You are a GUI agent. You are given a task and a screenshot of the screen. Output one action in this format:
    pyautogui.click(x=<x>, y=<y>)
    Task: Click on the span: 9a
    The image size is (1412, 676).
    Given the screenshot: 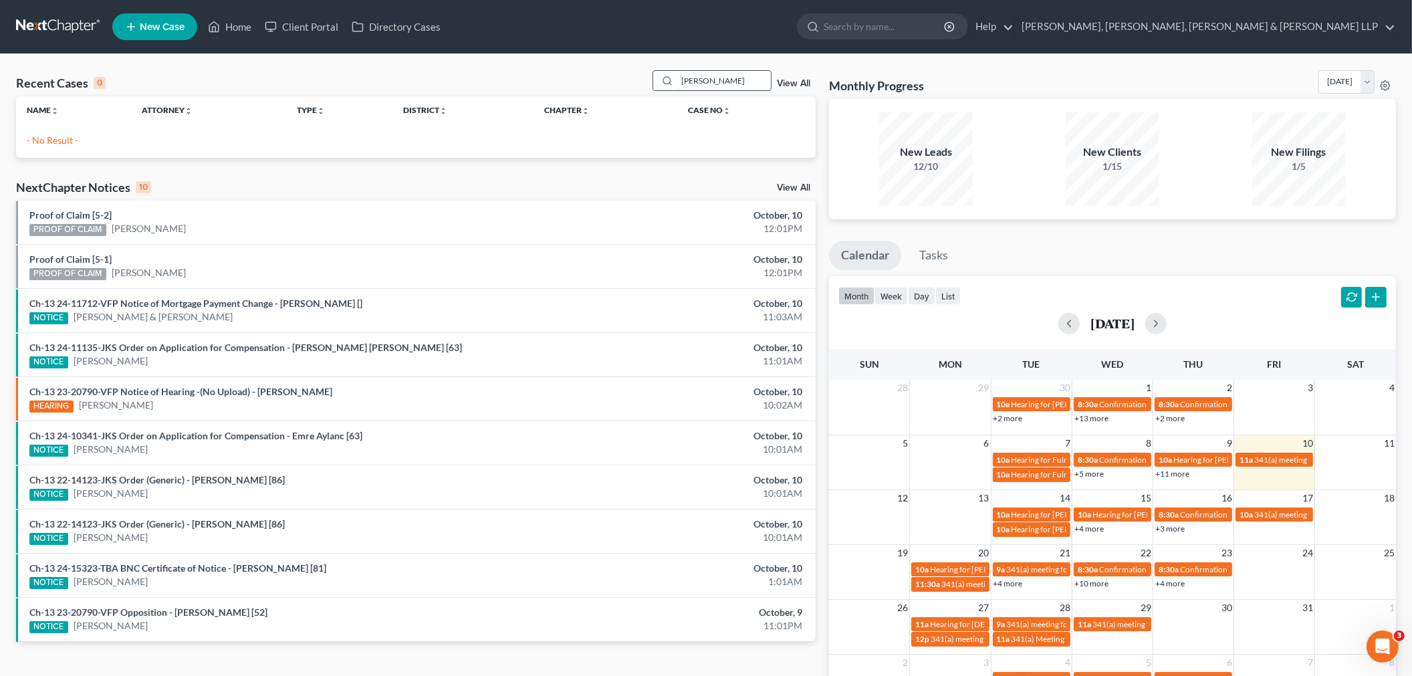 What is the action you would take?
    pyautogui.click(x=1001, y=624)
    